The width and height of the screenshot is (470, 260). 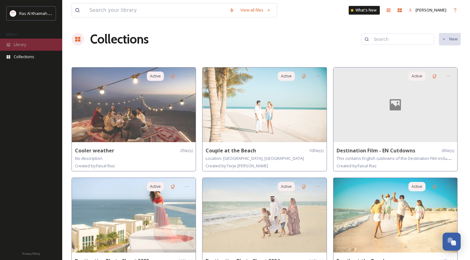 I want to click on span: 2 file(s), so click(x=186, y=151).